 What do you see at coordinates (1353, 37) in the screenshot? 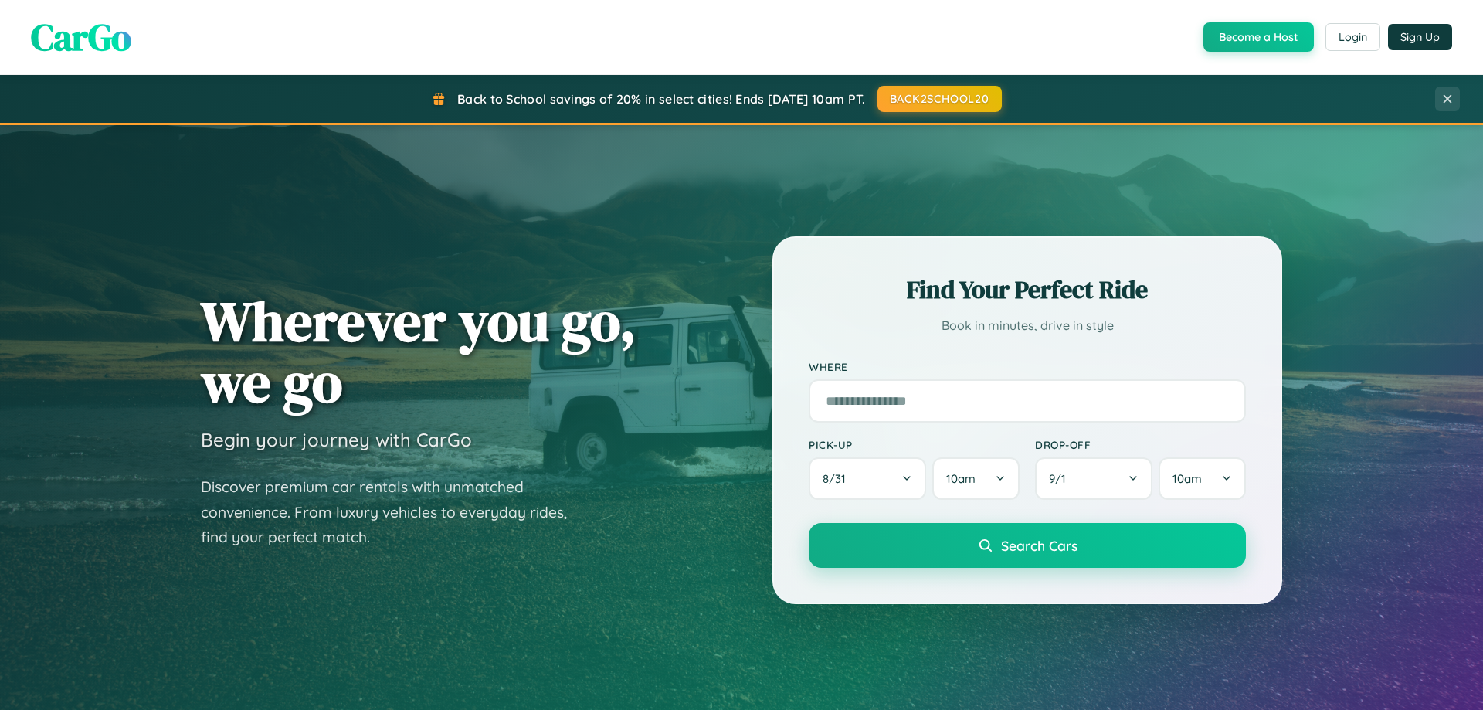
I see `button: Login` at bounding box center [1353, 37].